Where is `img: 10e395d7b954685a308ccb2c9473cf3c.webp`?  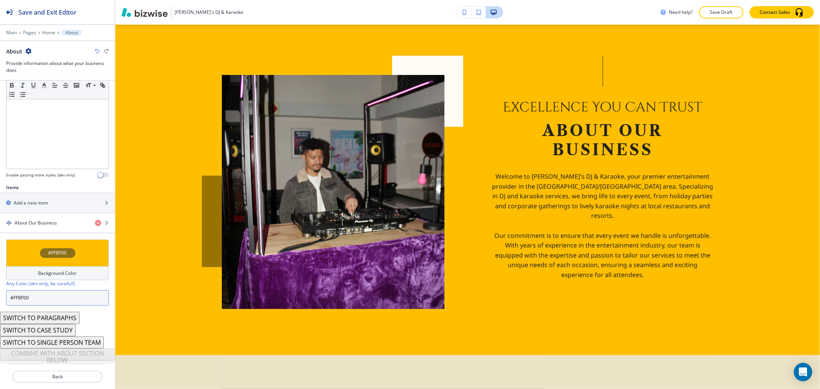
img: 10e395d7b954685a308ccb2c9473cf3c.webp is located at coordinates (333, 192).